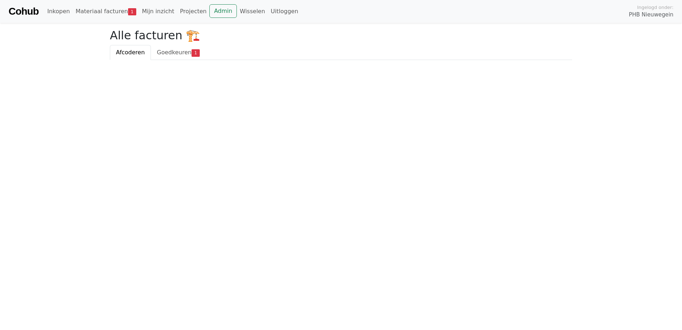 This screenshot has height=330, width=682. I want to click on a: Admin, so click(223, 11).